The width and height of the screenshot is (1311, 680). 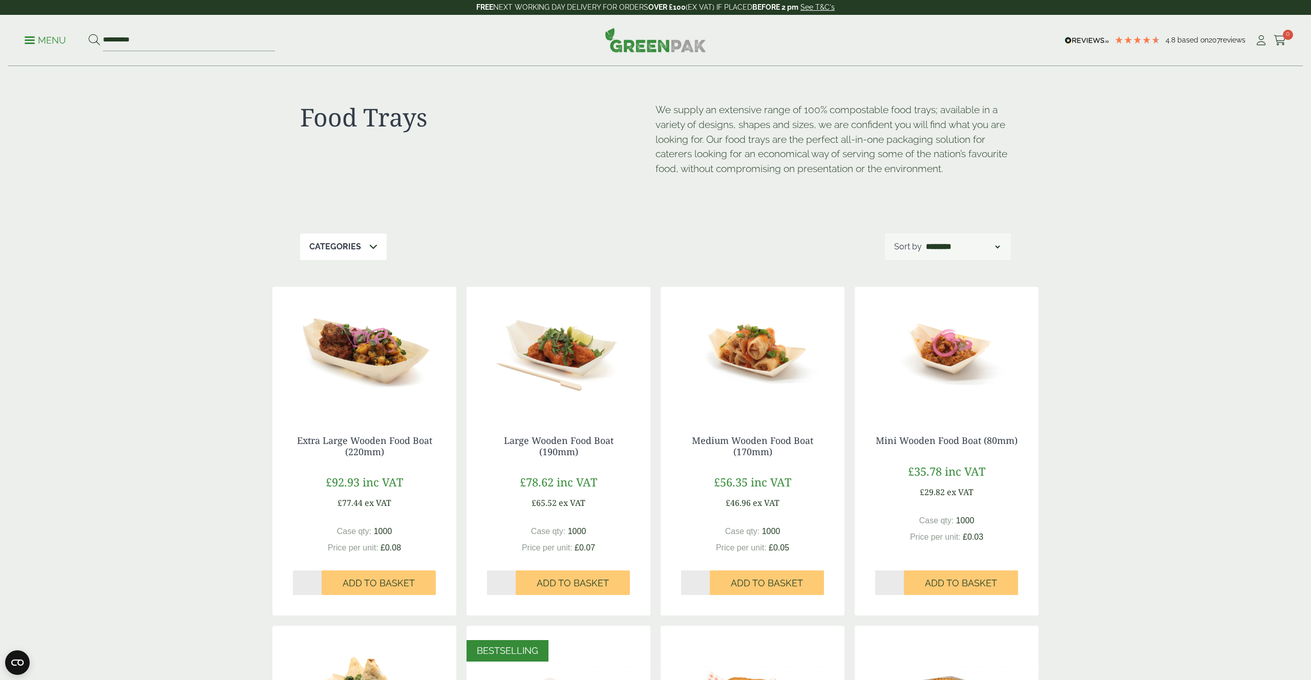 What do you see at coordinates (1214, 40) in the screenshot?
I see `span: 207` at bounding box center [1214, 40].